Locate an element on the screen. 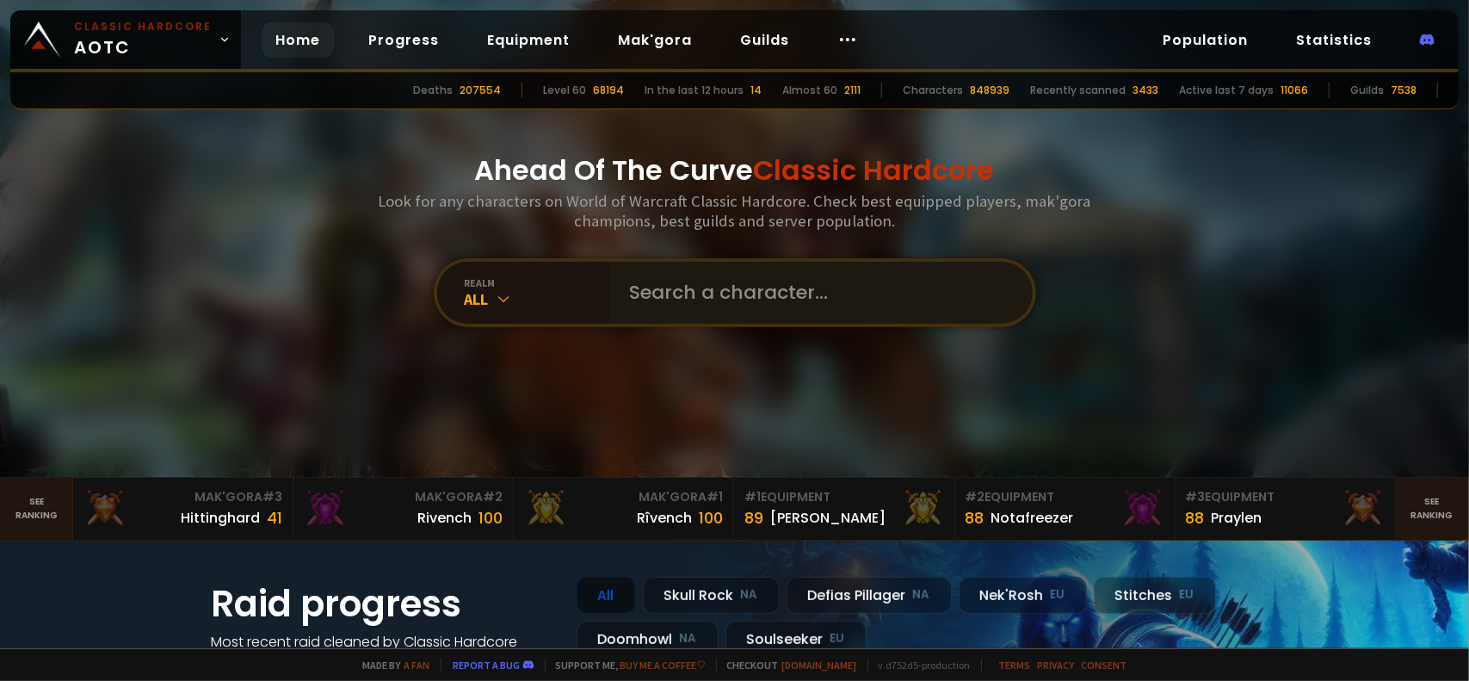 The image size is (1469, 681). span: Support me, is located at coordinates (625, 664).